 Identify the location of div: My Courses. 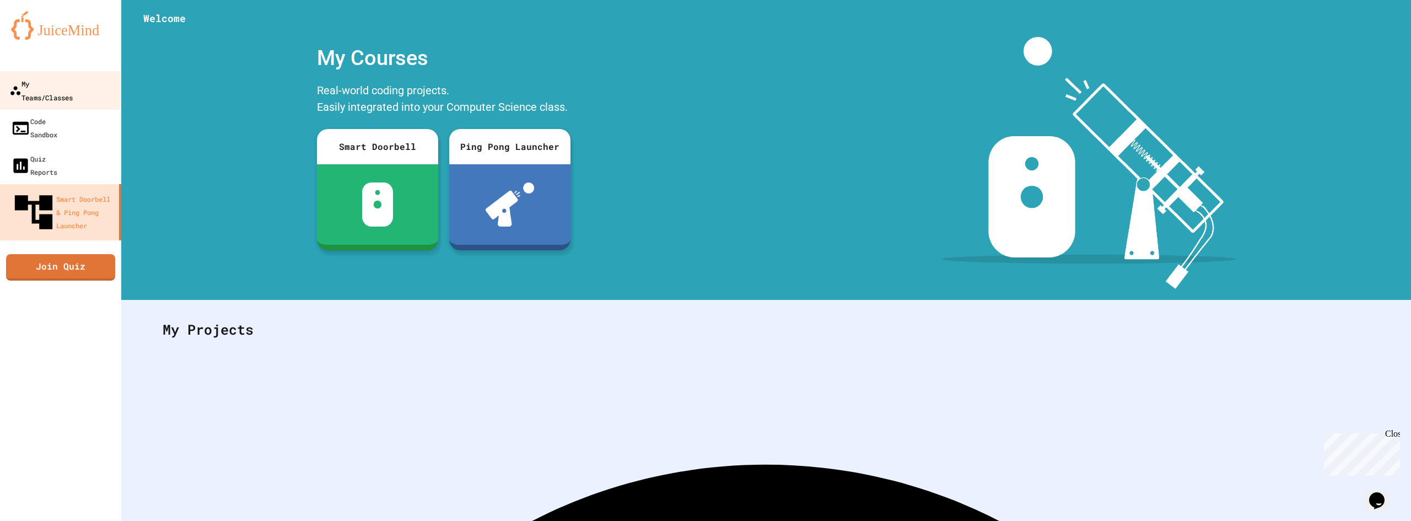
(444, 58).